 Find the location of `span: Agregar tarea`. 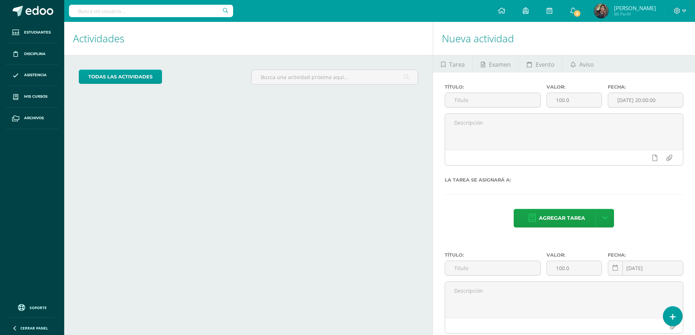

span: Agregar tarea is located at coordinates (562, 218).